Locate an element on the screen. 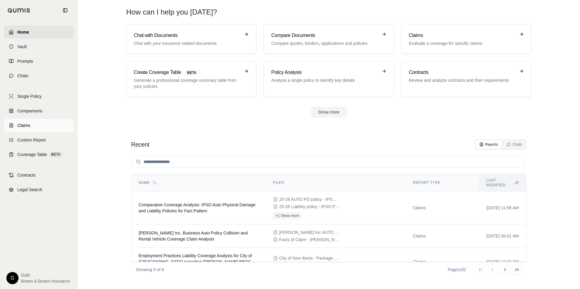 The width and height of the screenshot is (580, 289). p: Evaluate a coverage for specific claims is located at coordinates (462, 43).